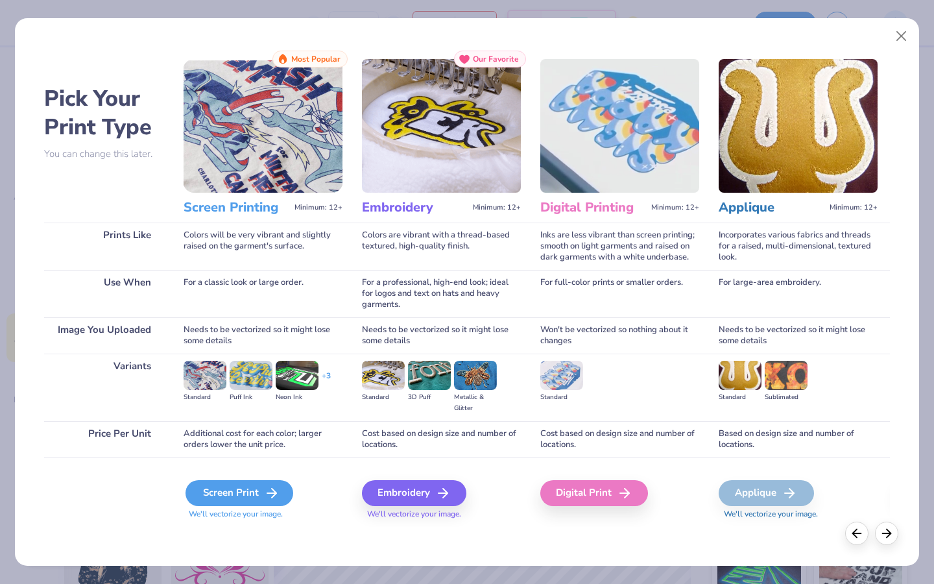  Describe the element at coordinates (619, 335) in the screenshot. I see `div: Won't be vectorized so nothing about it changes` at that location.